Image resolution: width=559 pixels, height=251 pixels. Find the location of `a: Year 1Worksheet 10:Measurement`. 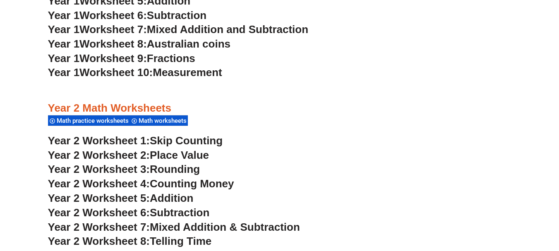

a: Year 1Worksheet 10:Measurement is located at coordinates (135, 72).